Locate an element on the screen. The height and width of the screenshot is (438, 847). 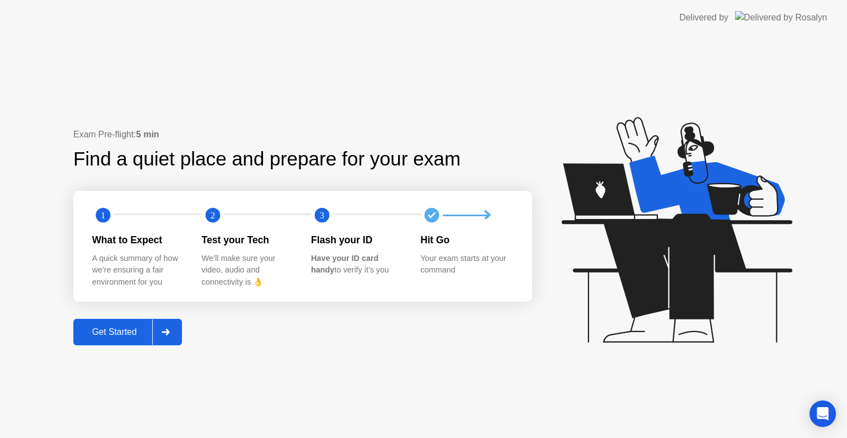
div: Delivered by is located at coordinates (704, 18).